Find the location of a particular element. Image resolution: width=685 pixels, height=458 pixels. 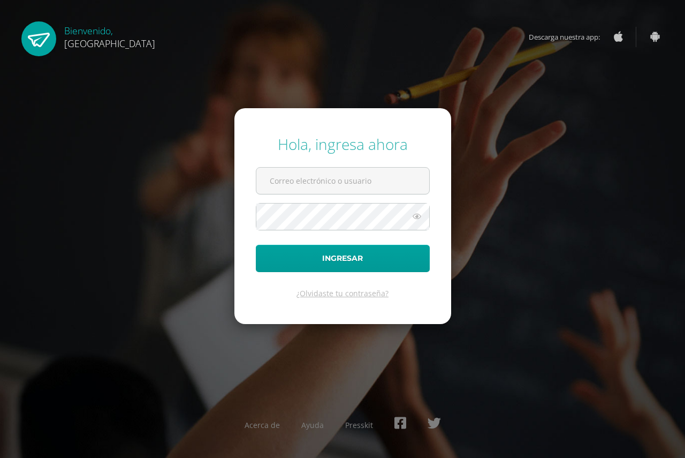

div: Bienvenido, is located at coordinates (110, 35).